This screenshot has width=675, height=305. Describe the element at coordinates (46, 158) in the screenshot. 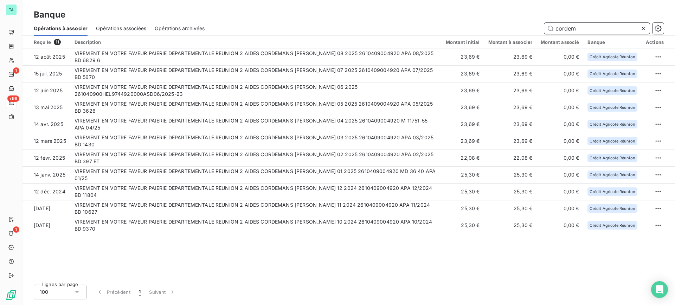

I see `td: 12 févr. 2025` at that location.